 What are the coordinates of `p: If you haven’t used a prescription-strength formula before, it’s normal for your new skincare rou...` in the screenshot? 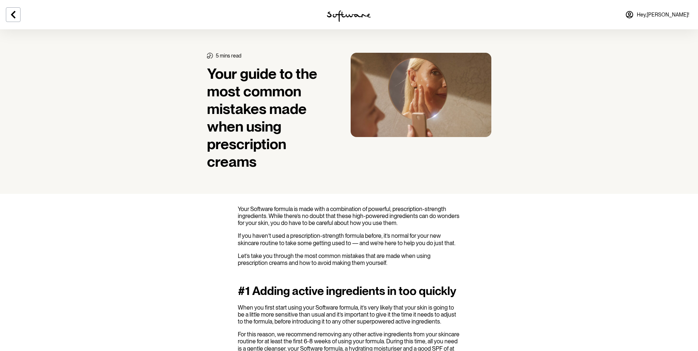 It's located at (349, 239).